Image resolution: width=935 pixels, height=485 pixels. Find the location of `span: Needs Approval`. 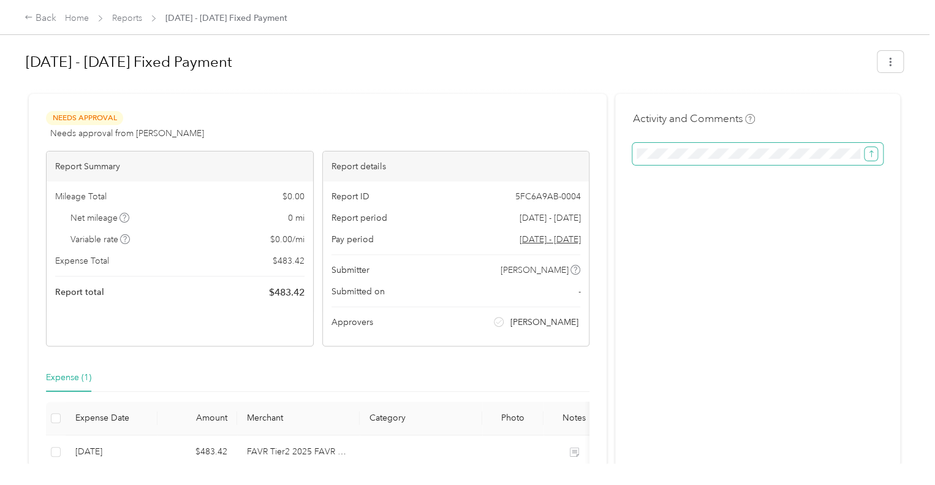

span: Needs Approval is located at coordinates (85, 118).